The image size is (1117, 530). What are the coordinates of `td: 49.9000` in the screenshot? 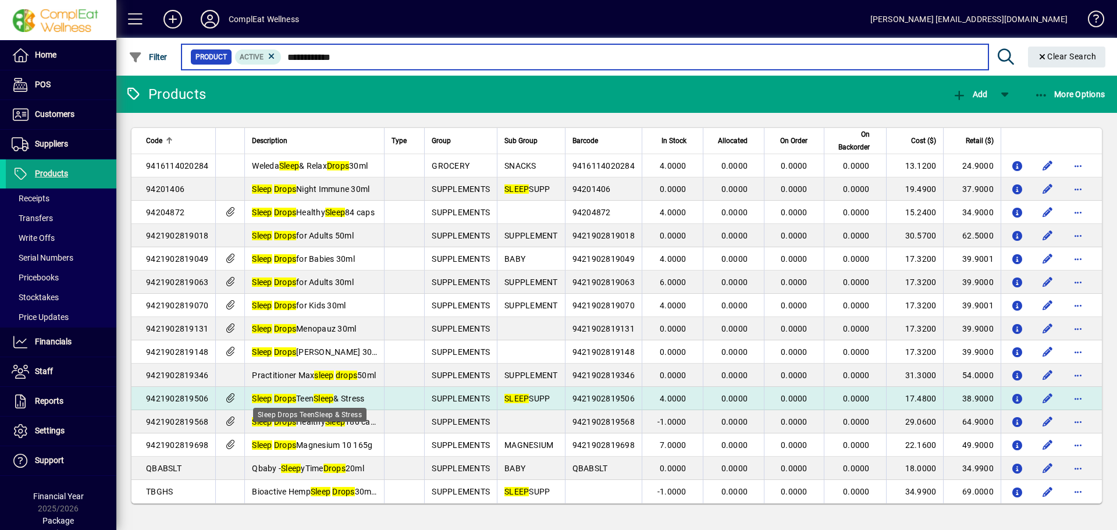 It's located at (972, 445).